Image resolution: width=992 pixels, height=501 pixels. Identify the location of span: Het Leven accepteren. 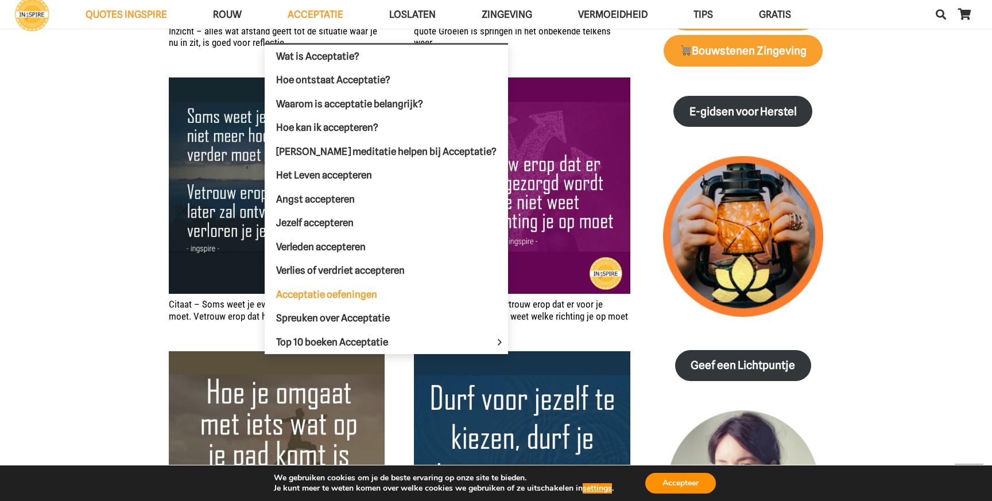
(324, 175).